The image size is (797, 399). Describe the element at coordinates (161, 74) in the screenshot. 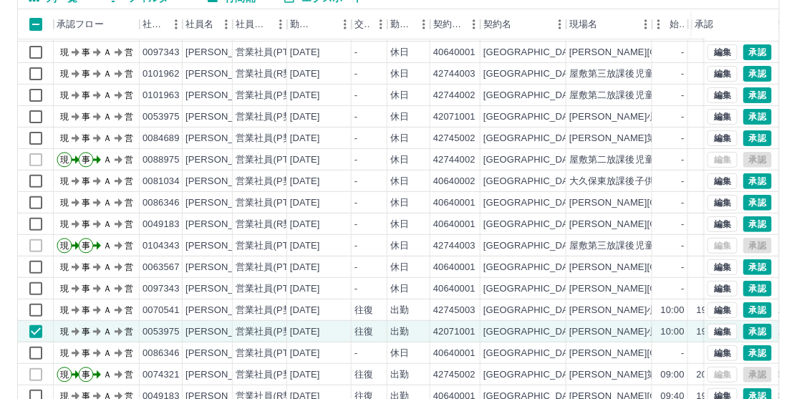

I see `div: 0101962` at that location.